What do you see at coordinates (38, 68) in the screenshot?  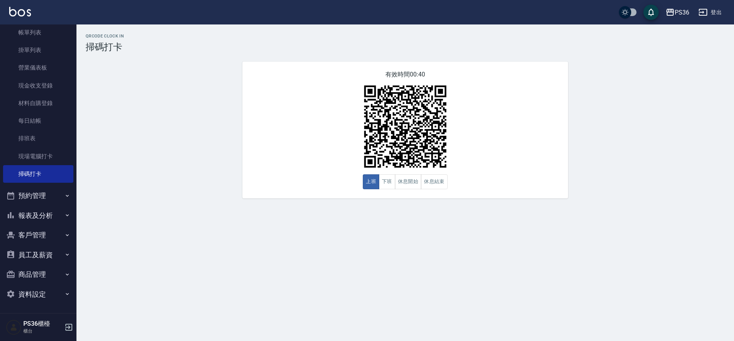 I see `a: 營業儀表板` at bounding box center [38, 68].